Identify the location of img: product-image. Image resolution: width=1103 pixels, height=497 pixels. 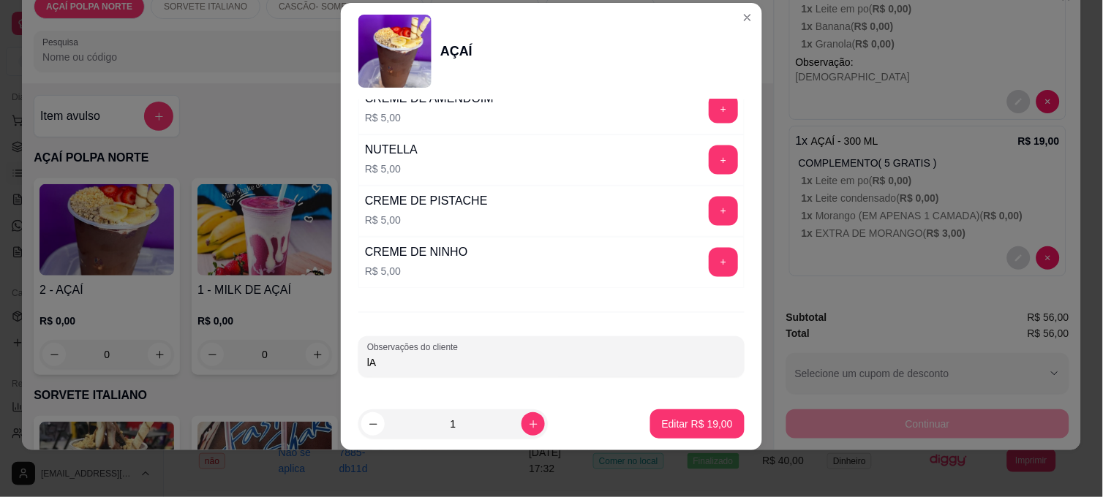
(395, 51).